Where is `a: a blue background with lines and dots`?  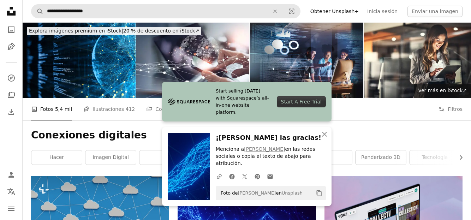 a: a blue background with lines and dots is located at coordinates (247, 213).